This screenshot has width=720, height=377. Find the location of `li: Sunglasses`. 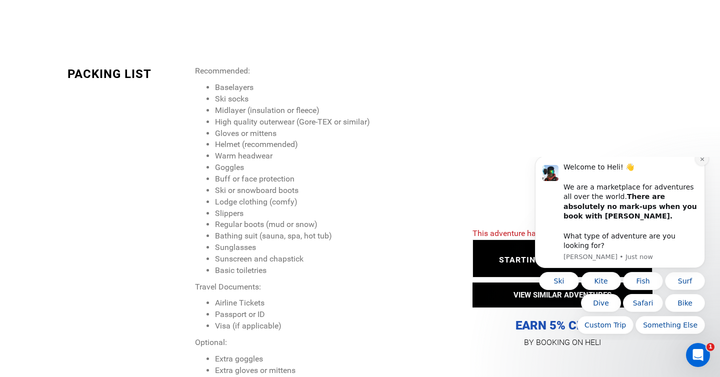

li: Sunglasses is located at coordinates (336, 247).